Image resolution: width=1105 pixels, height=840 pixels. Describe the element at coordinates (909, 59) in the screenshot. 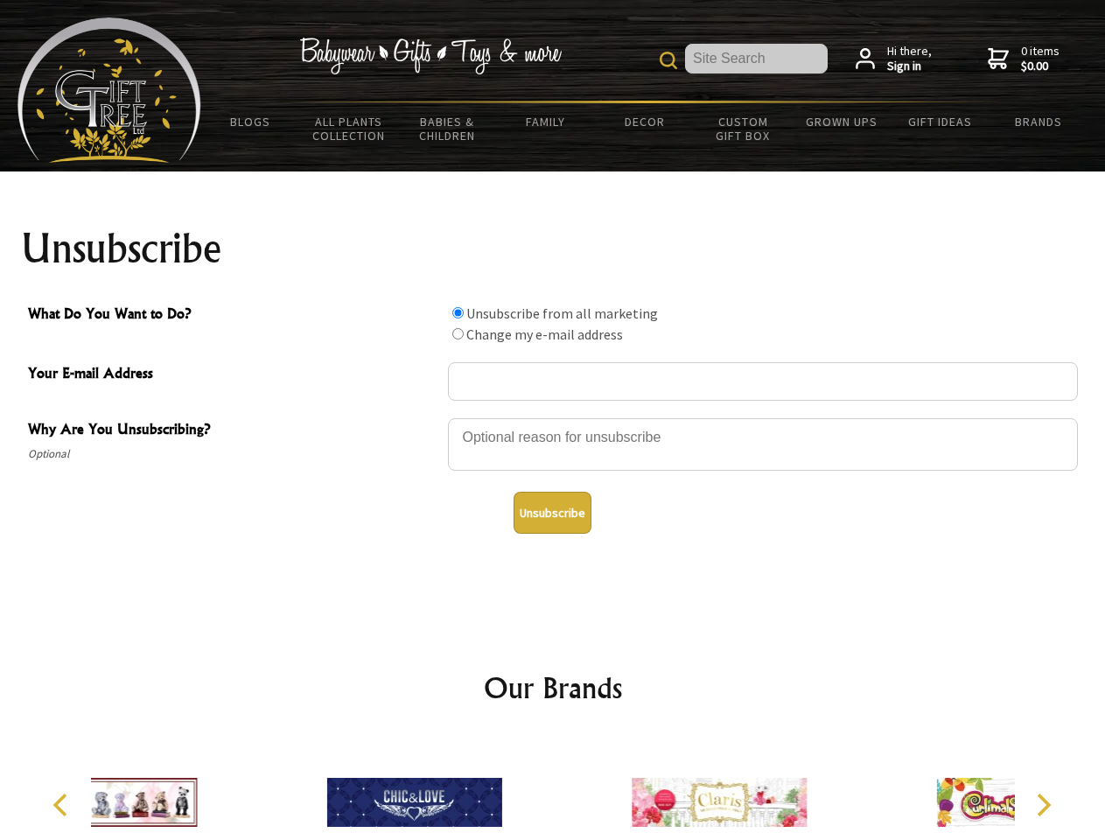

I see `span: Hi there,` at that location.